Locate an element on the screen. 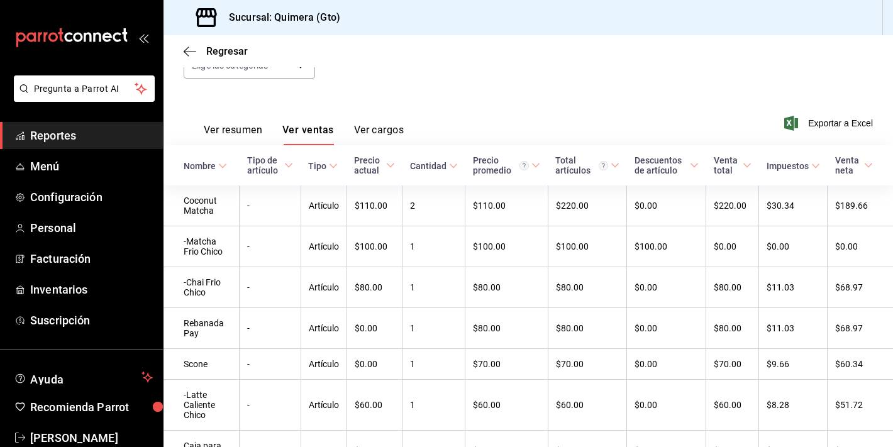  a: Pregunta a Parrot AI is located at coordinates (82, 97).